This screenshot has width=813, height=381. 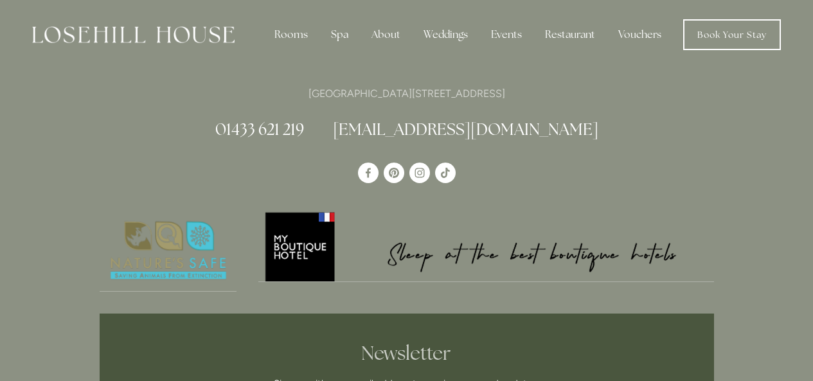 What do you see at coordinates (339, 35) in the screenshot?
I see `div: Spa` at bounding box center [339, 35].